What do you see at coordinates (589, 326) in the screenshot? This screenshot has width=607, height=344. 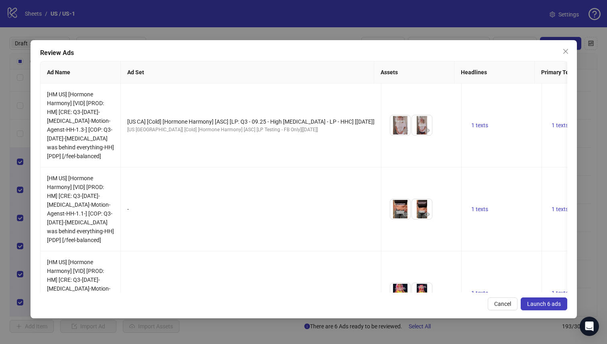 I see `div: Open Intercom Messenger` at bounding box center [589, 326].